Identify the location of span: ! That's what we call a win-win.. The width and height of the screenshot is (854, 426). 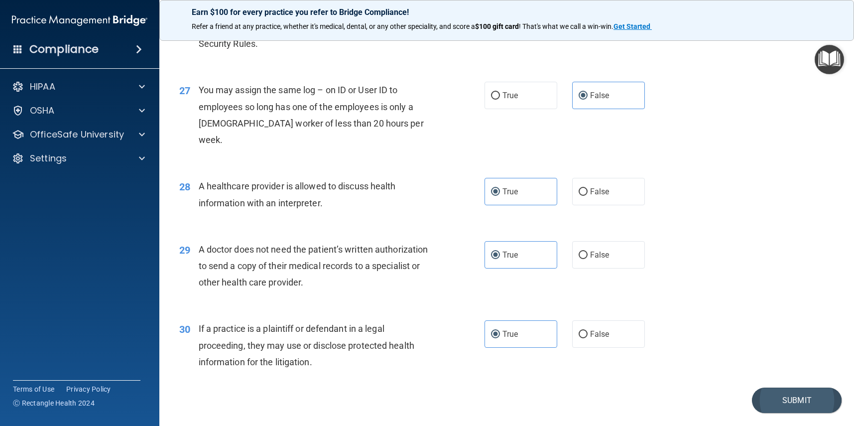
(566, 26).